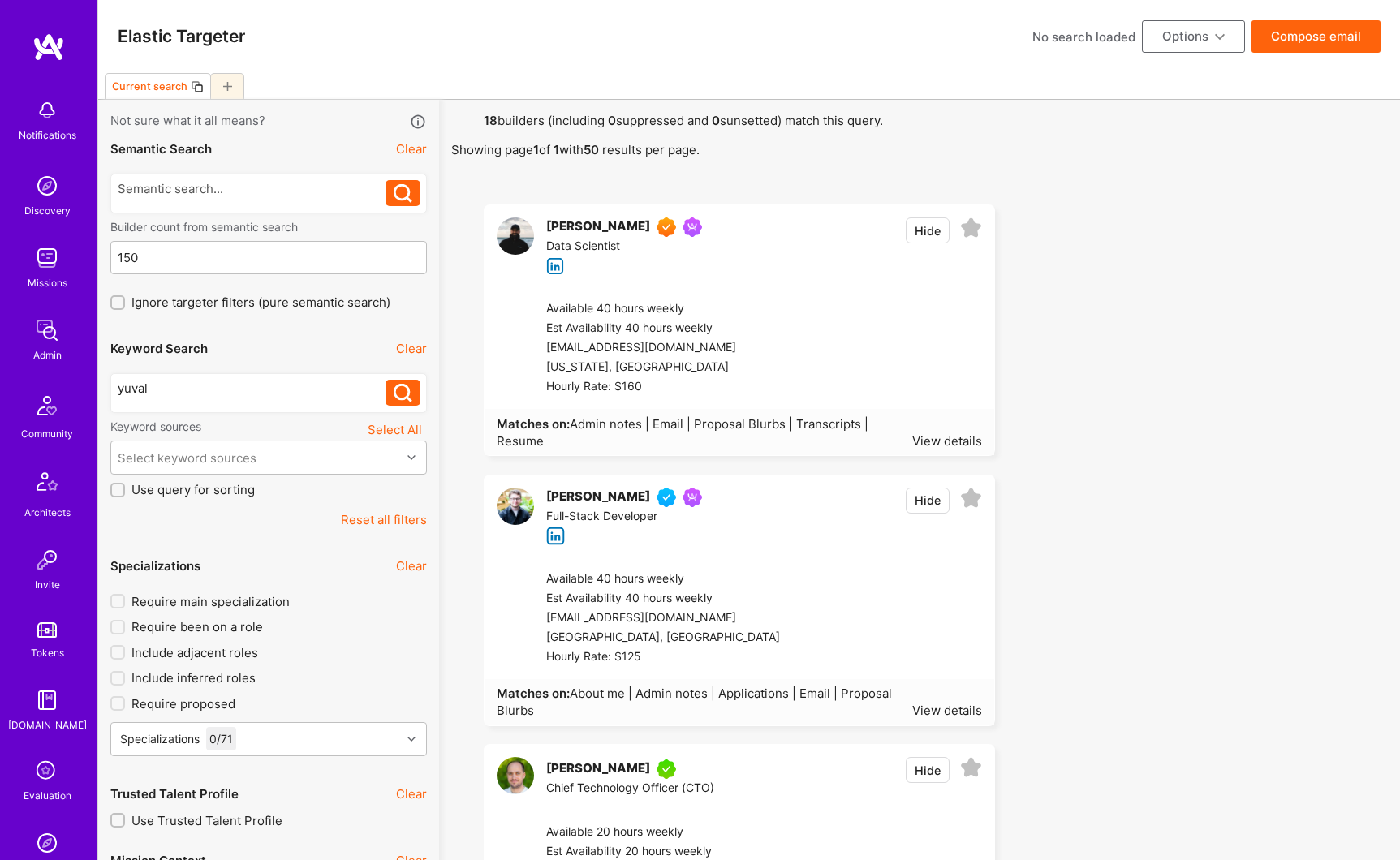 Image resolution: width=1400 pixels, height=860 pixels. Describe the element at coordinates (1219, 37) in the screenshot. I see `i: icon ArrowDownBlack` at that location.